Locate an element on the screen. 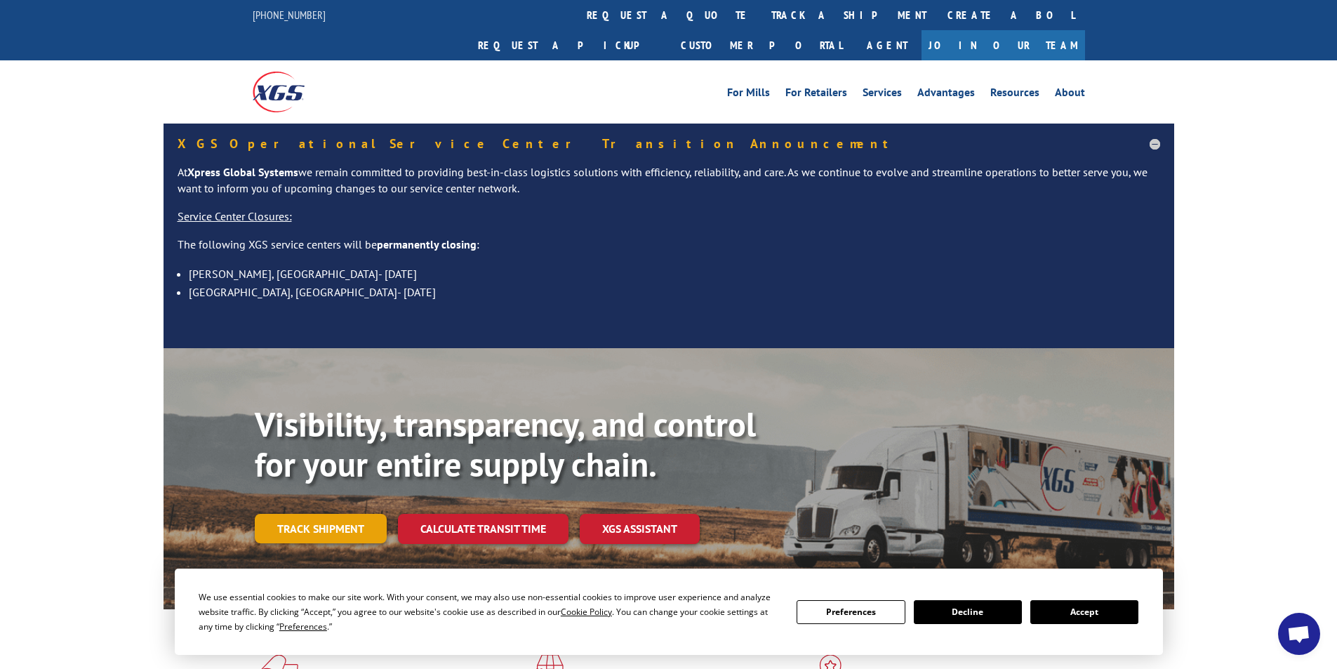  a: XGS ASSISTANT is located at coordinates (639, 528).